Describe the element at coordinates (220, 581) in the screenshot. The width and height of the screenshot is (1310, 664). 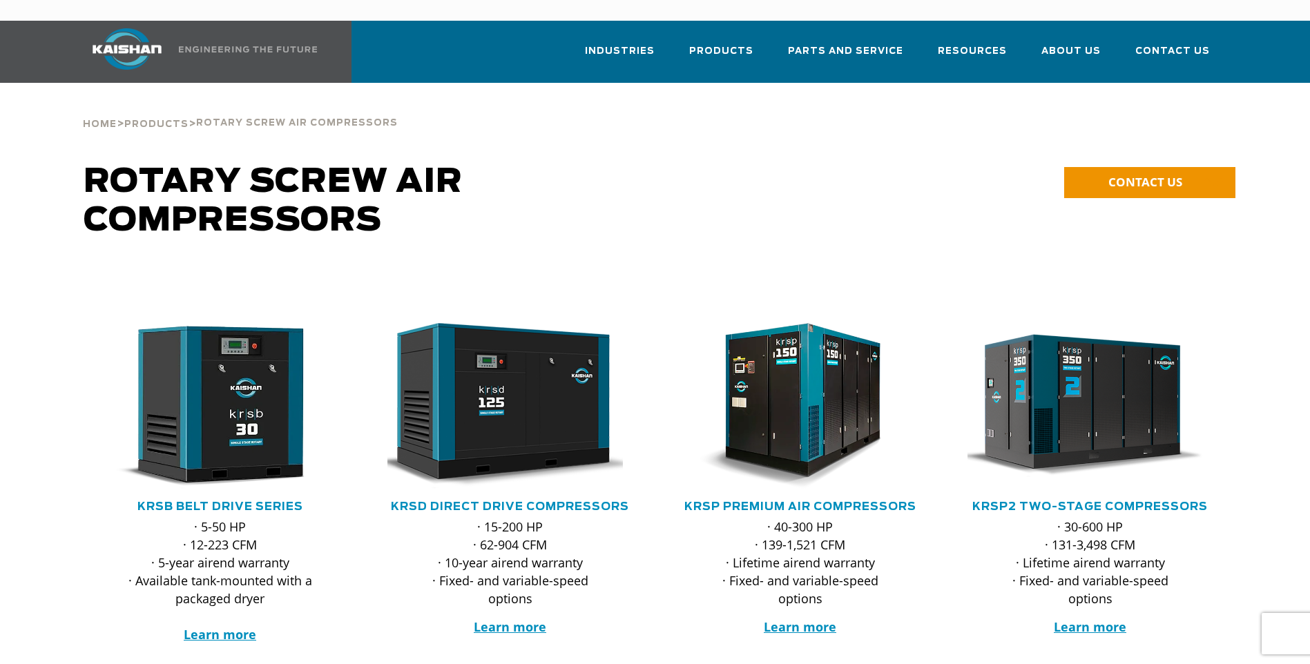
I see `p: · 5-50 HP · 12-223 CFM · 5-year airend warranty · Available tank-mounted with a packaged dryer` at that location.